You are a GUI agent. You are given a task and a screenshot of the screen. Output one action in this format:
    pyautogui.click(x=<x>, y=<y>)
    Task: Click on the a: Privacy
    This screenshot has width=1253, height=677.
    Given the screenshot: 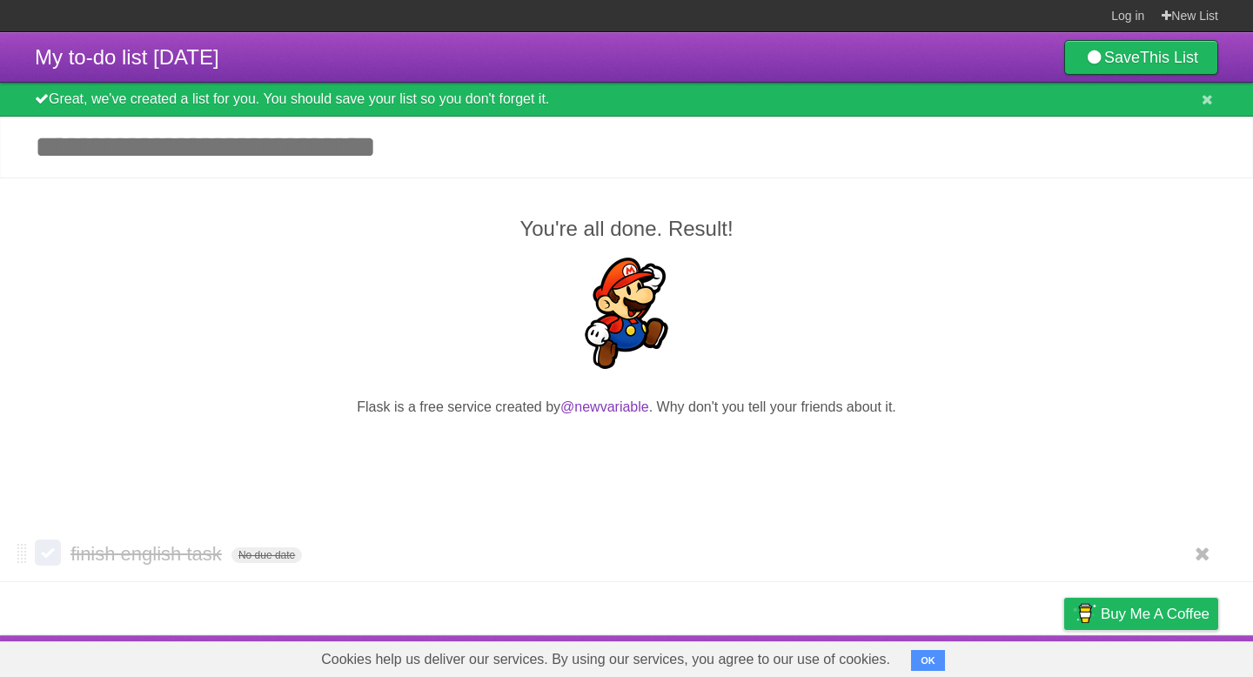 What is the action you would take?
    pyautogui.click(x=1064, y=656)
    